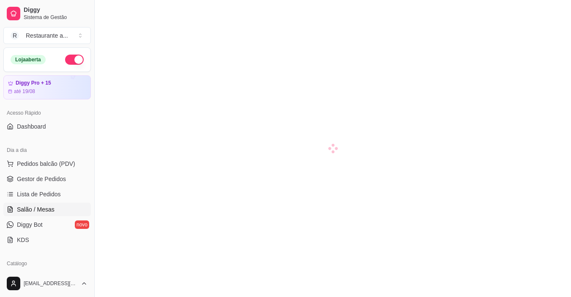 Image resolution: width=571 pixels, height=297 pixels. What do you see at coordinates (31, 126) in the screenshot?
I see `span: Dashboard` at bounding box center [31, 126].